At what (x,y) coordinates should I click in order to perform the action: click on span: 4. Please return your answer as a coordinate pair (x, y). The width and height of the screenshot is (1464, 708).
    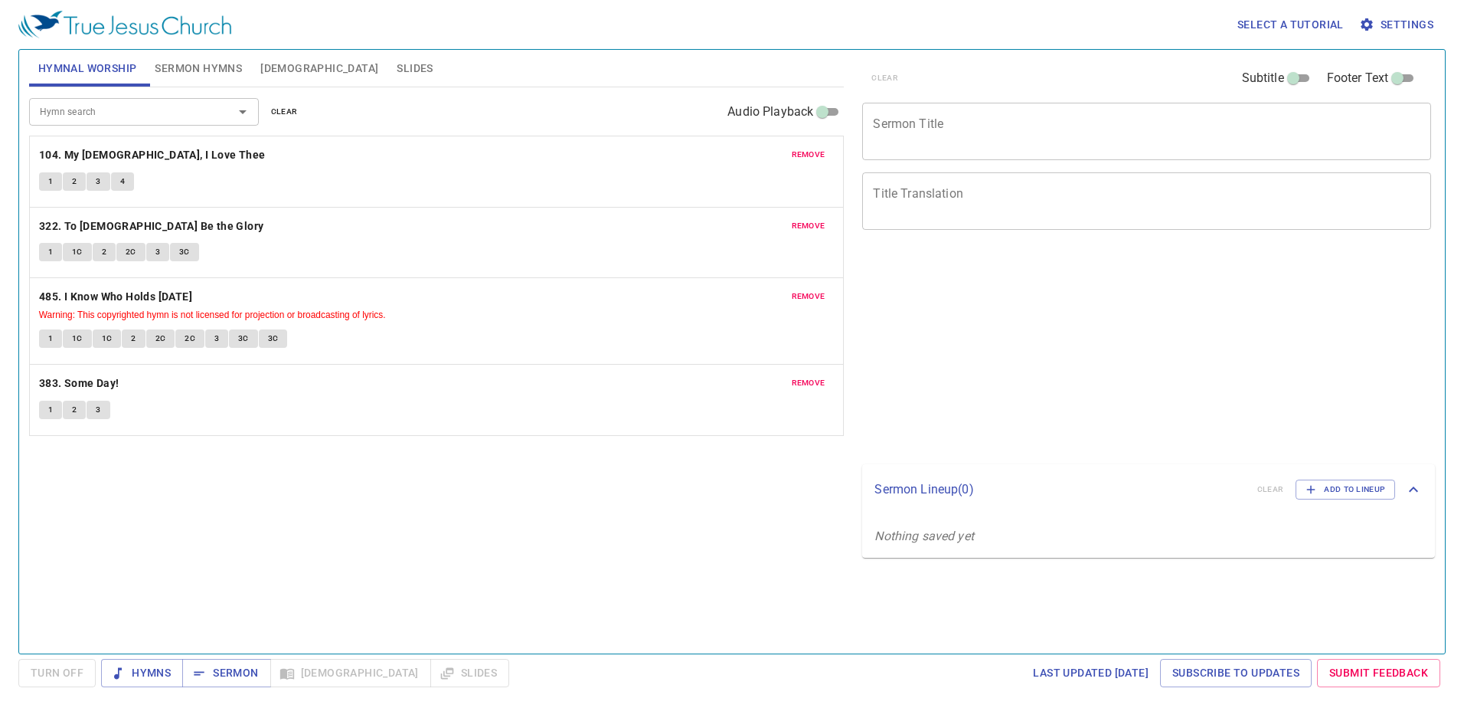
    Looking at the image, I should click on (123, 182).